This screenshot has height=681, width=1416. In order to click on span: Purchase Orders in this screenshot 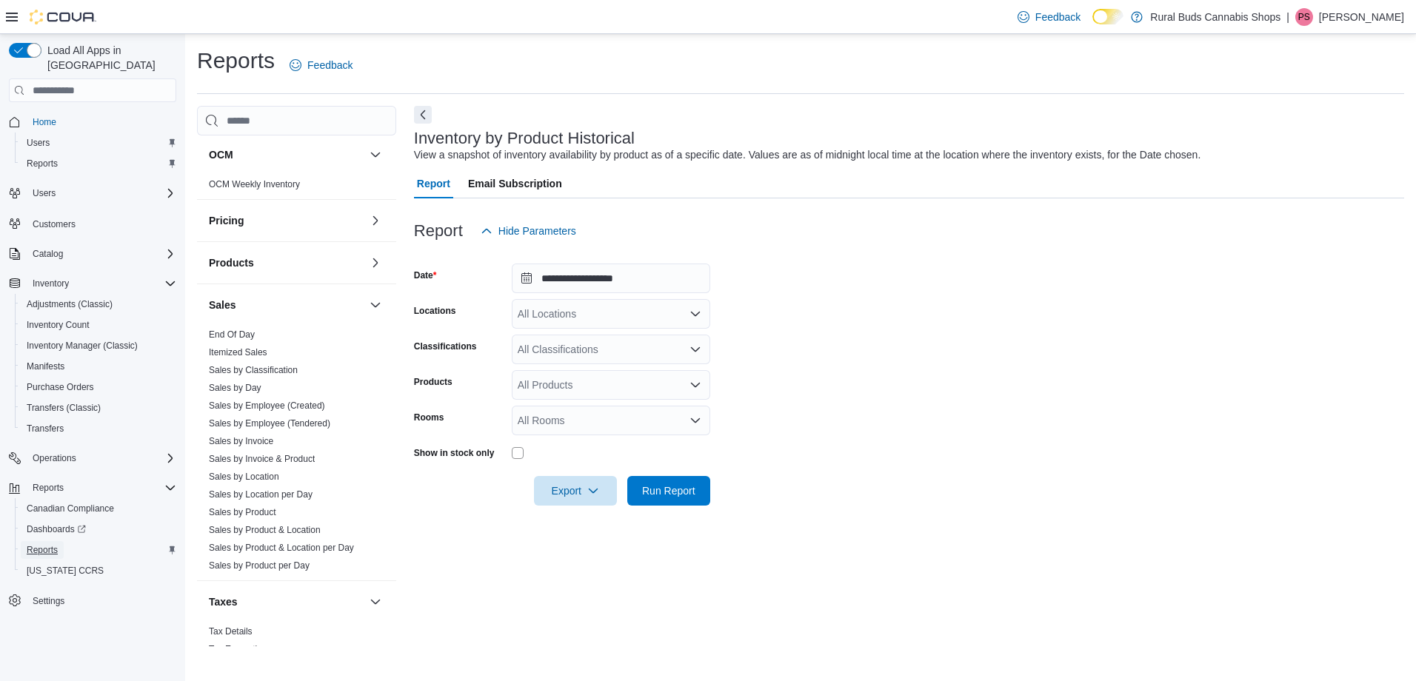, I will do `click(98, 387)`.